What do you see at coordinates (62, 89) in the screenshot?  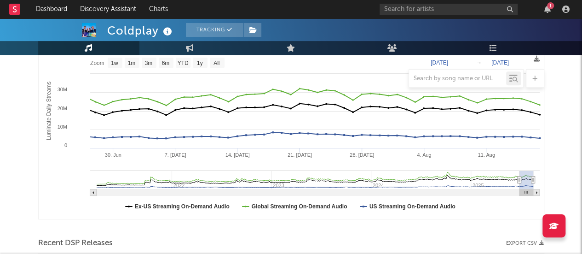 I see `text: 30M` at bounding box center [62, 89].